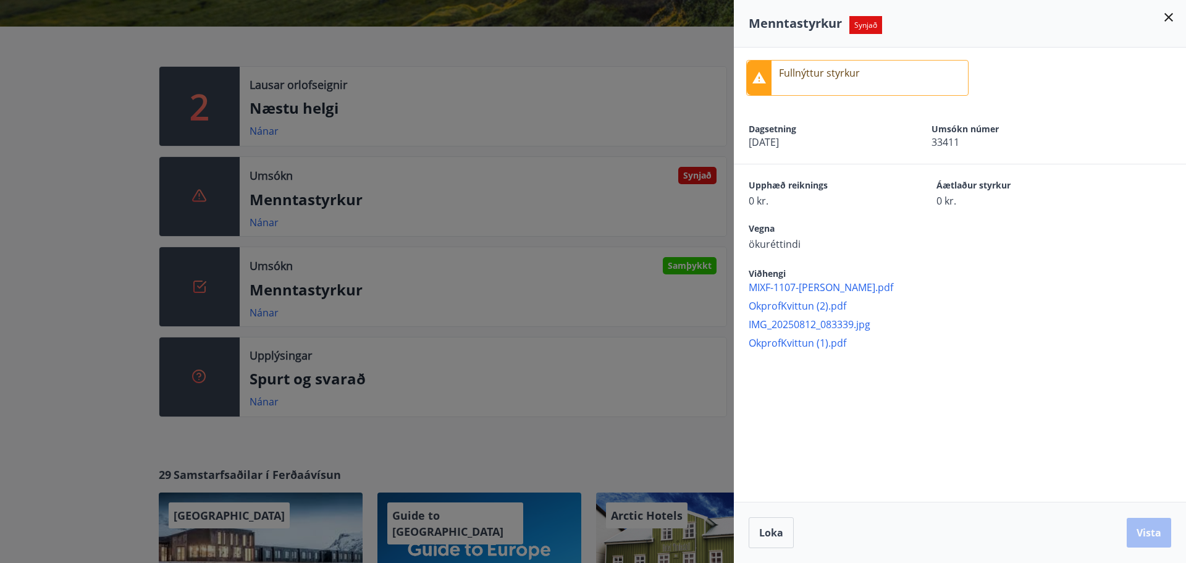 The width and height of the screenshot is (1186, 563). What do you see at coordinates (821, 186) in the screenshot?
I see `span: Upphæð reiknings` at bounding box center [821, 186].